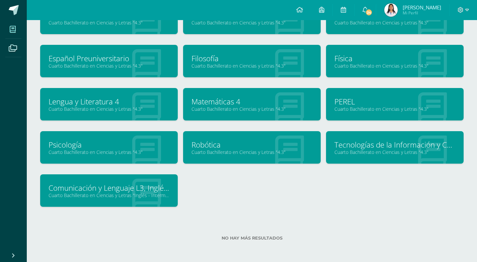 Image resolution: width=477 pixels, height=262 pixels. Describe the element at coordinates (109, 145) in the screenshot. I see `a: Psicología` at that location.